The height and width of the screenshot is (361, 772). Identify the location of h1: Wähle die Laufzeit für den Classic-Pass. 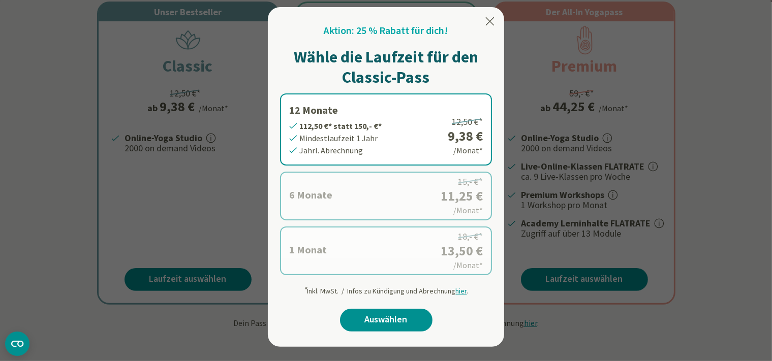
(386, 67).